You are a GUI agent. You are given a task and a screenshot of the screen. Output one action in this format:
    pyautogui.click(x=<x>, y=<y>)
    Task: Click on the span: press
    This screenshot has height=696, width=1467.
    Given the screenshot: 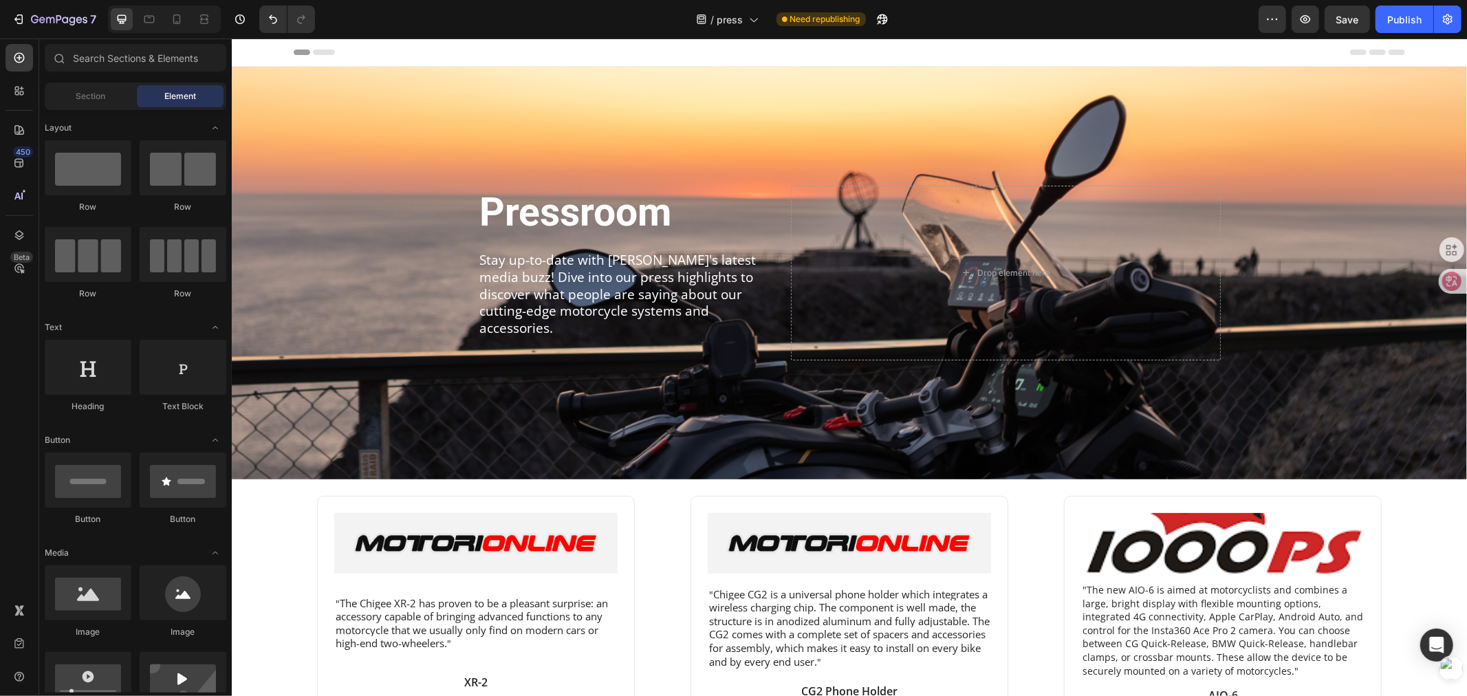 What is the action you would take?
    pyautogui.click(x=730, y=19)
    